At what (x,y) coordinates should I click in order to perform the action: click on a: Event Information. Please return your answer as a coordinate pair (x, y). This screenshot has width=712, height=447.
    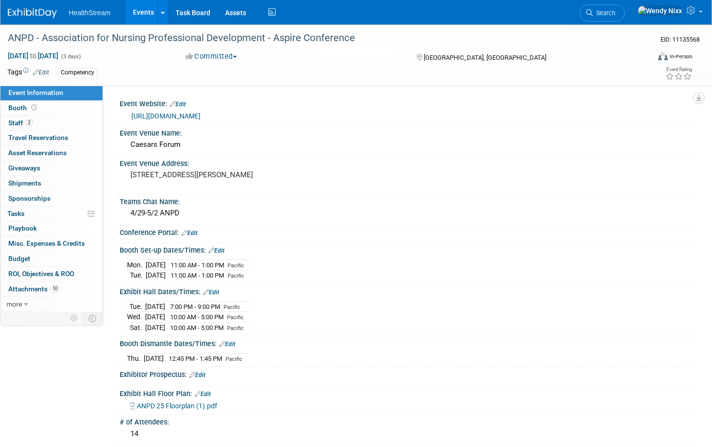
    Looking at the image, I should click on (51, 93).